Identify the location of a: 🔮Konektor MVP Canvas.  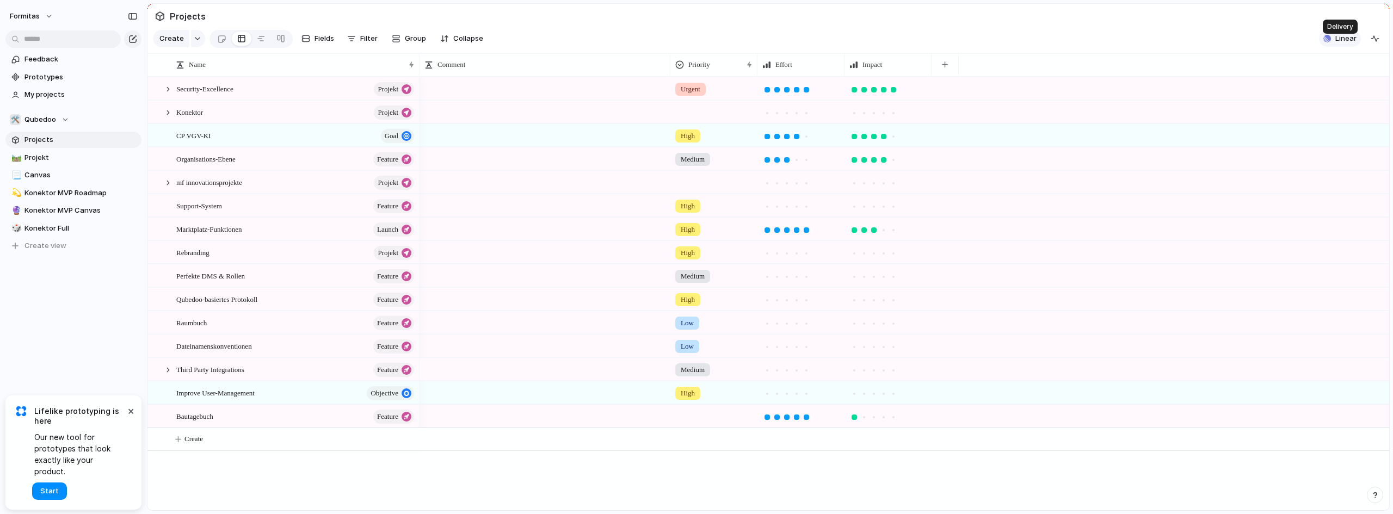
(73, 211).